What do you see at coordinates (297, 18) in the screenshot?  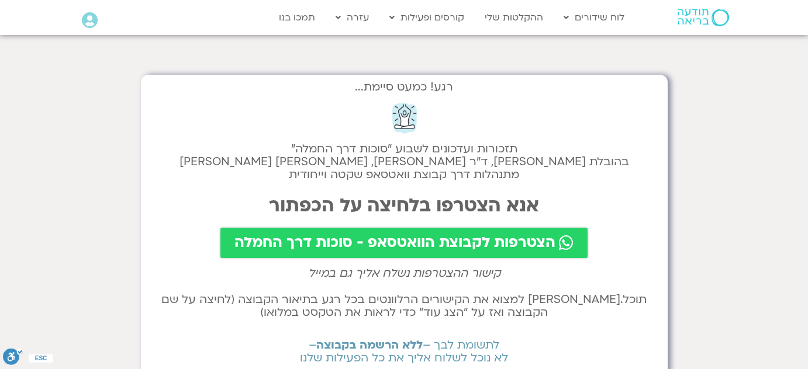 I see `a: תמכו בנו` at bounding box center [297, 18].